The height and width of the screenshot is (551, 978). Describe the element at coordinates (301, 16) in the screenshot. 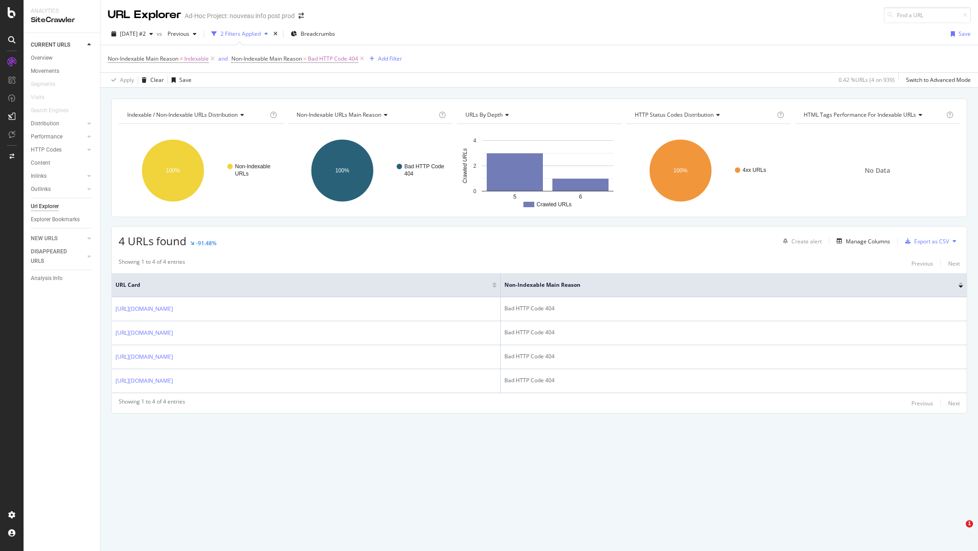

I see `div: arrow-right-arrow-left` at that location.